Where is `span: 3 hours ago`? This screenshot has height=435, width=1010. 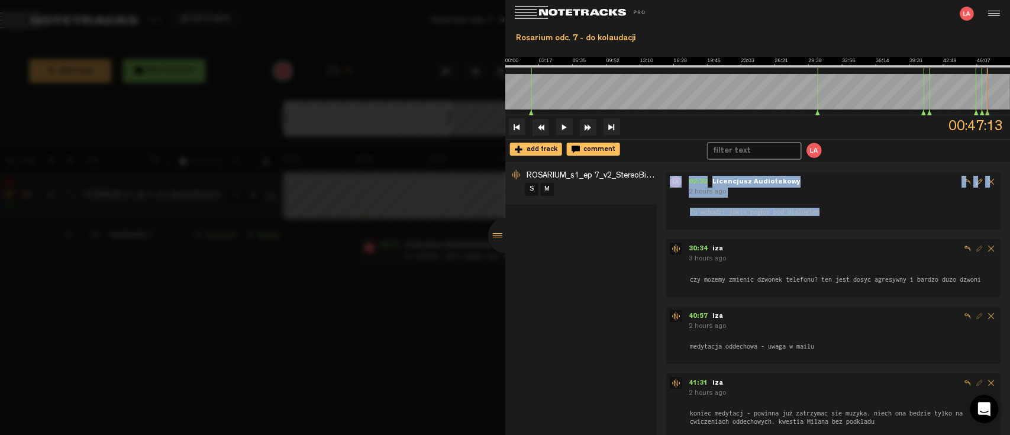 span: 3 hours ago is located at coordinates (707, 259).